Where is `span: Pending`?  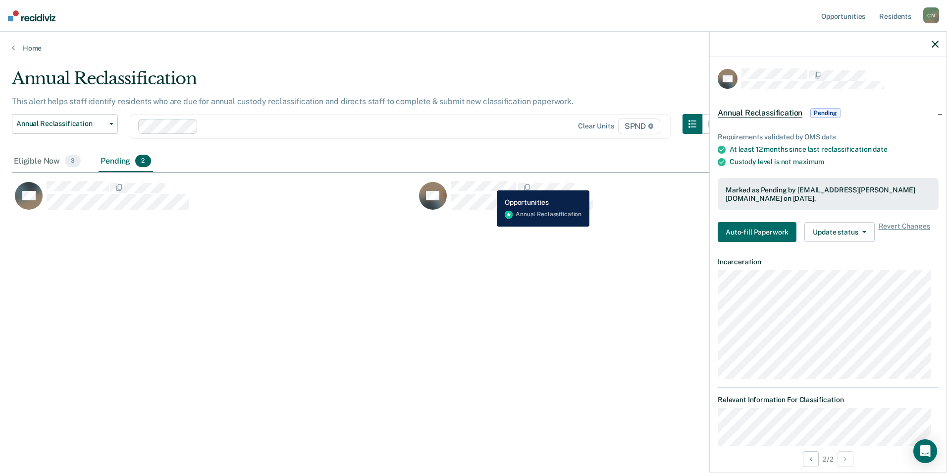 span: Pending is located at coordinates (825, 113).